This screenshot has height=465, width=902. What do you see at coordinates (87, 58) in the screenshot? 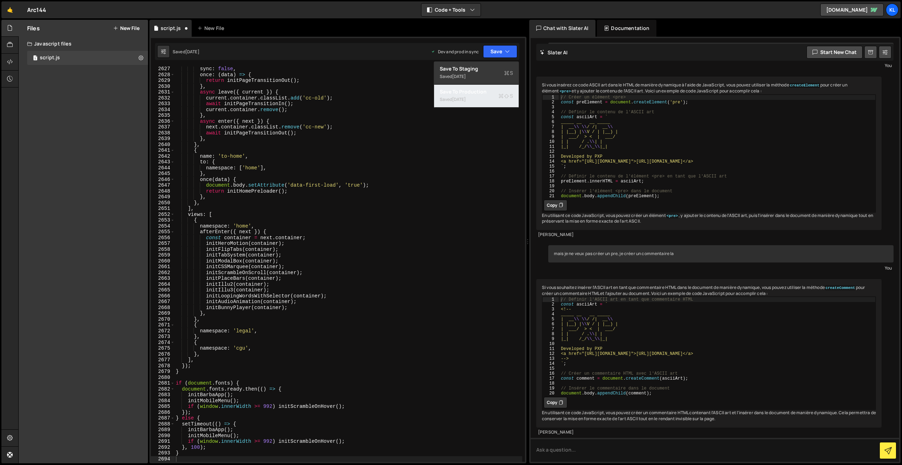
I see `div: 15575/41240.js` at bounding box center [87, 58].